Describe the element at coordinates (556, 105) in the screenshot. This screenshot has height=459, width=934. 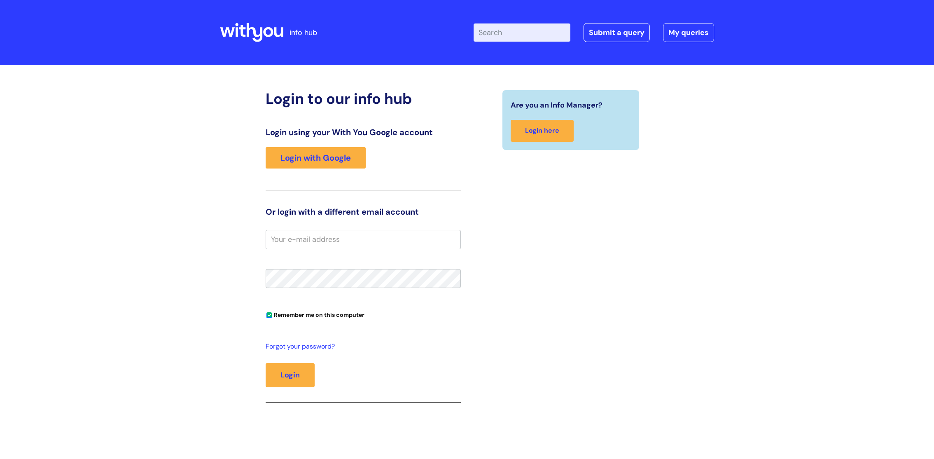
I see `span: Are you an Info Manager?` at that location.